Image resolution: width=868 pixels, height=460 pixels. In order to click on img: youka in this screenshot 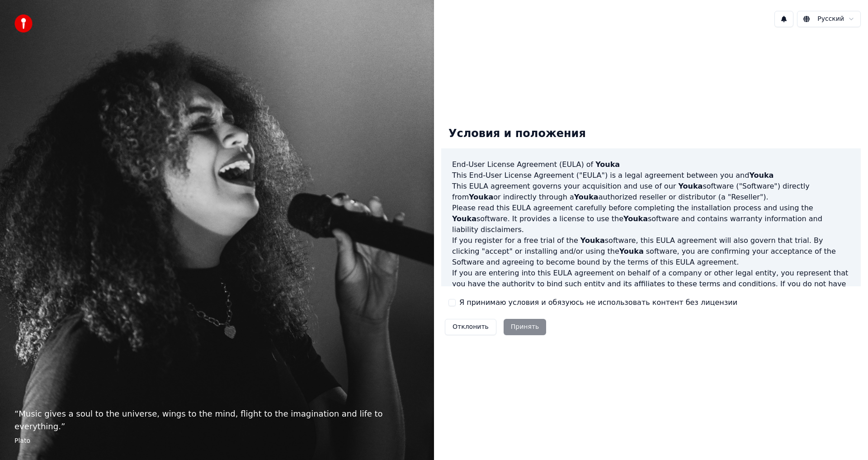, I will do `click(24, 24)`.